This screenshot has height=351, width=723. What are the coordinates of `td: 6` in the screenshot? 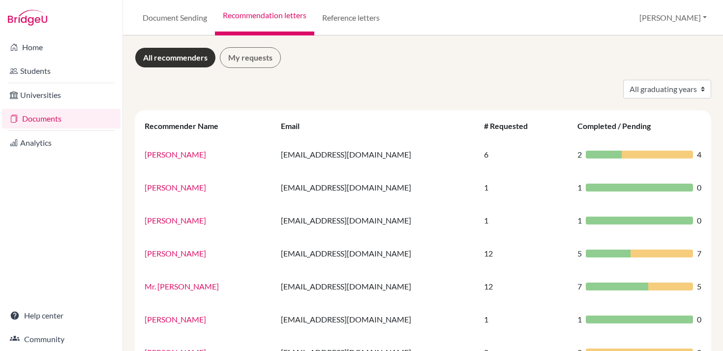 It's located at (525, 154).